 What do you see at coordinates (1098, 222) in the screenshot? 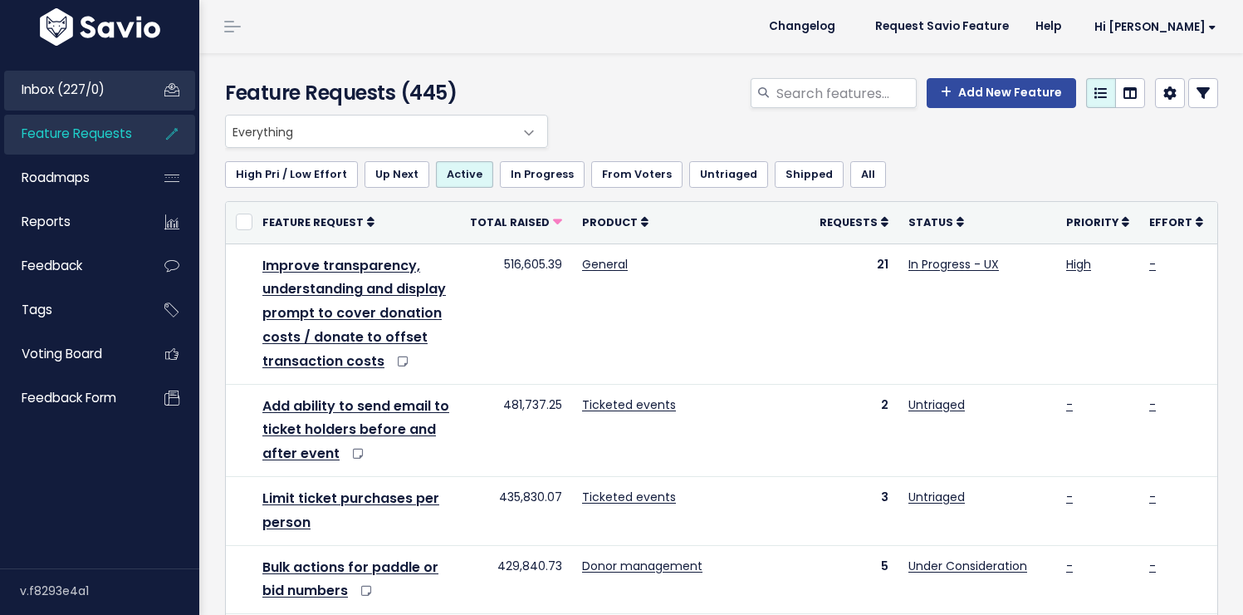
I see `a: Priority` at bounding box center [1098, 222].